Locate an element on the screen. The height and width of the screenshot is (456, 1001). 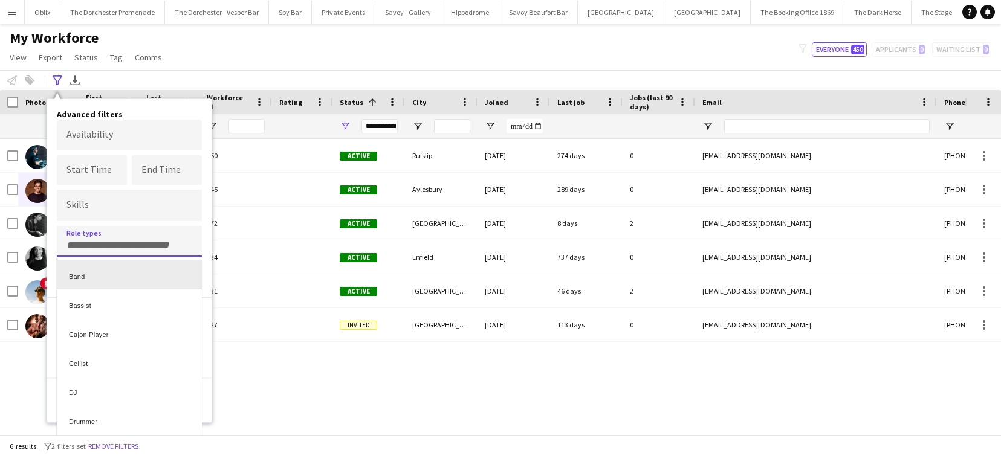
button: Savoy - Gallery is located at coordinates (408, 12).